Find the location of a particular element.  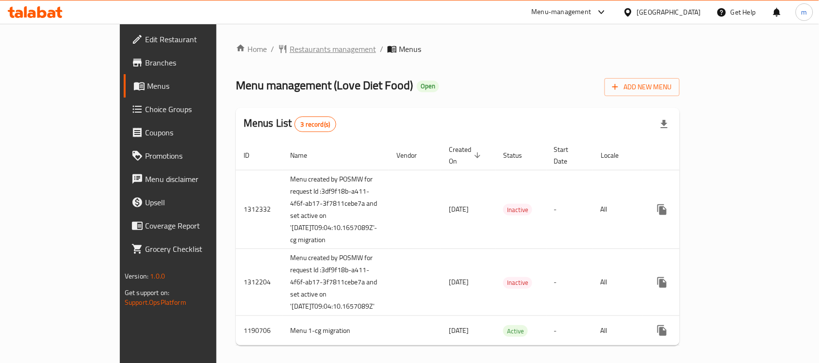

h2: Menus List is located at coordinates (290, 124).